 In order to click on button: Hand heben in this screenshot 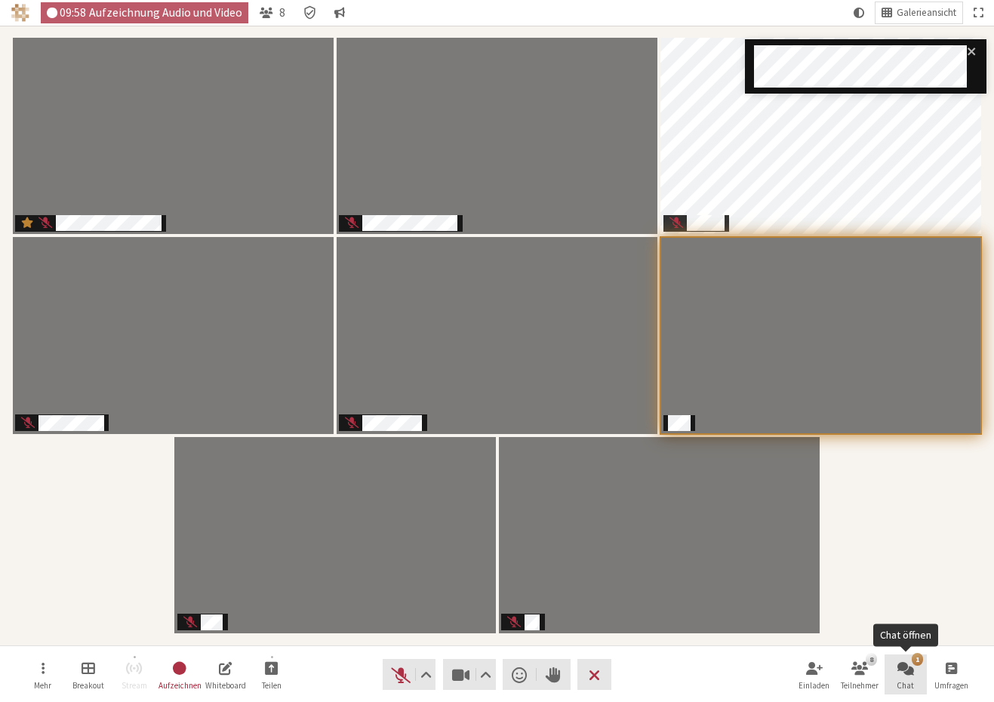, I will do `click(553, 674)`.